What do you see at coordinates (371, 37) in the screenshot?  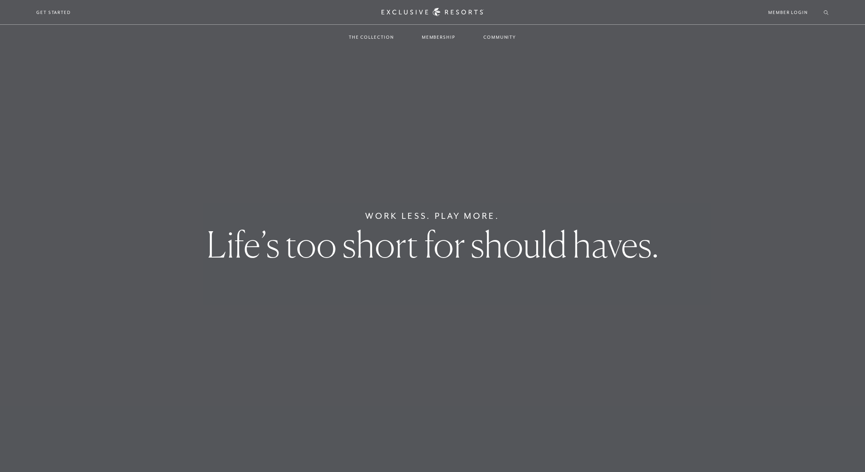 I see `a: The Collection` at bounding box center [371, 37].